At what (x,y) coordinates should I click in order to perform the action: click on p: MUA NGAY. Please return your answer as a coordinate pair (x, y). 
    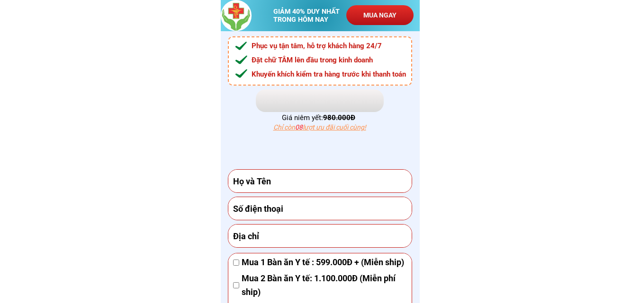
    Looking at the image, I should click on (380, 15).